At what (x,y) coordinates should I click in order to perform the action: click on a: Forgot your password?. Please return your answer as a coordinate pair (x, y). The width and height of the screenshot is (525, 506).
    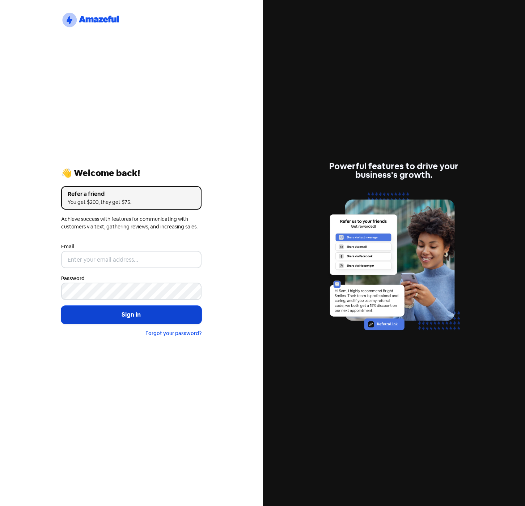
    Looking at the image, I should click on (173, 334).